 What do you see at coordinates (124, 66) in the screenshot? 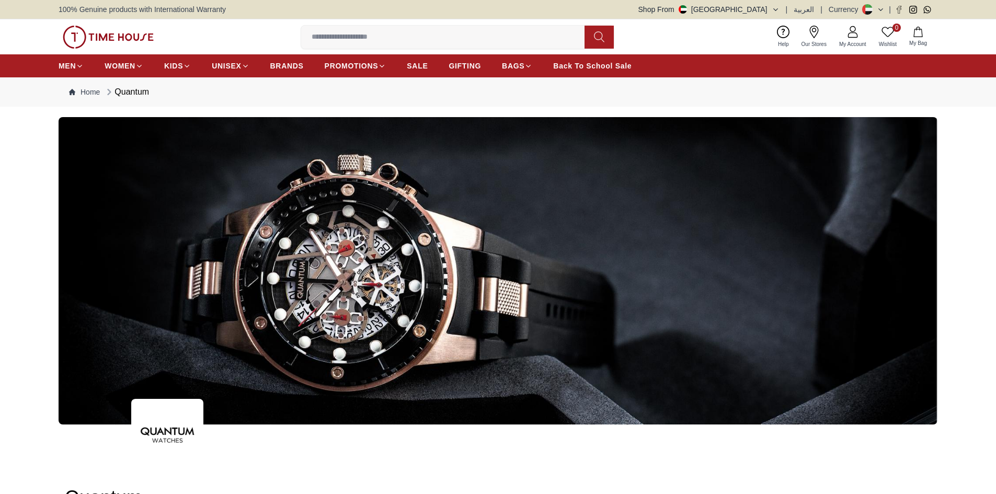
I see `a: WOMEN` at bounding box center [124, 66].